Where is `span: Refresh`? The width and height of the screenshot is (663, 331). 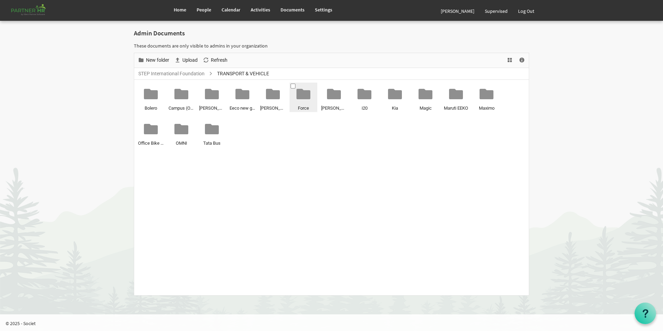 span: Refresh is located at coordinates (219, 60).